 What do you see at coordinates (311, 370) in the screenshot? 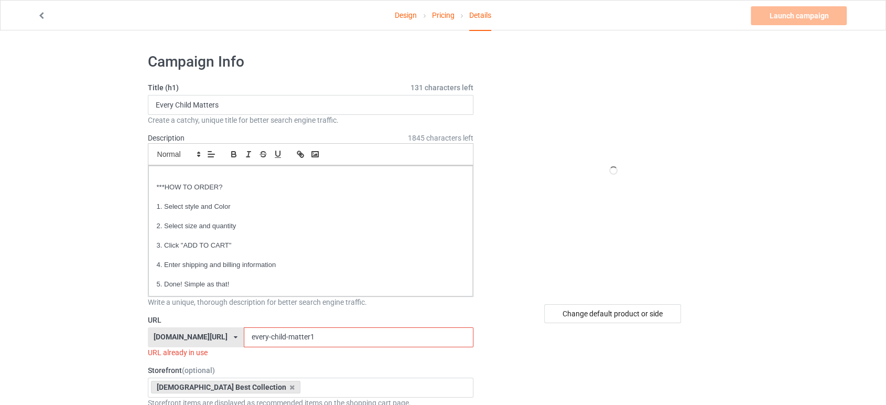
I see `label: Storefront` at bounding box center [311, 370].